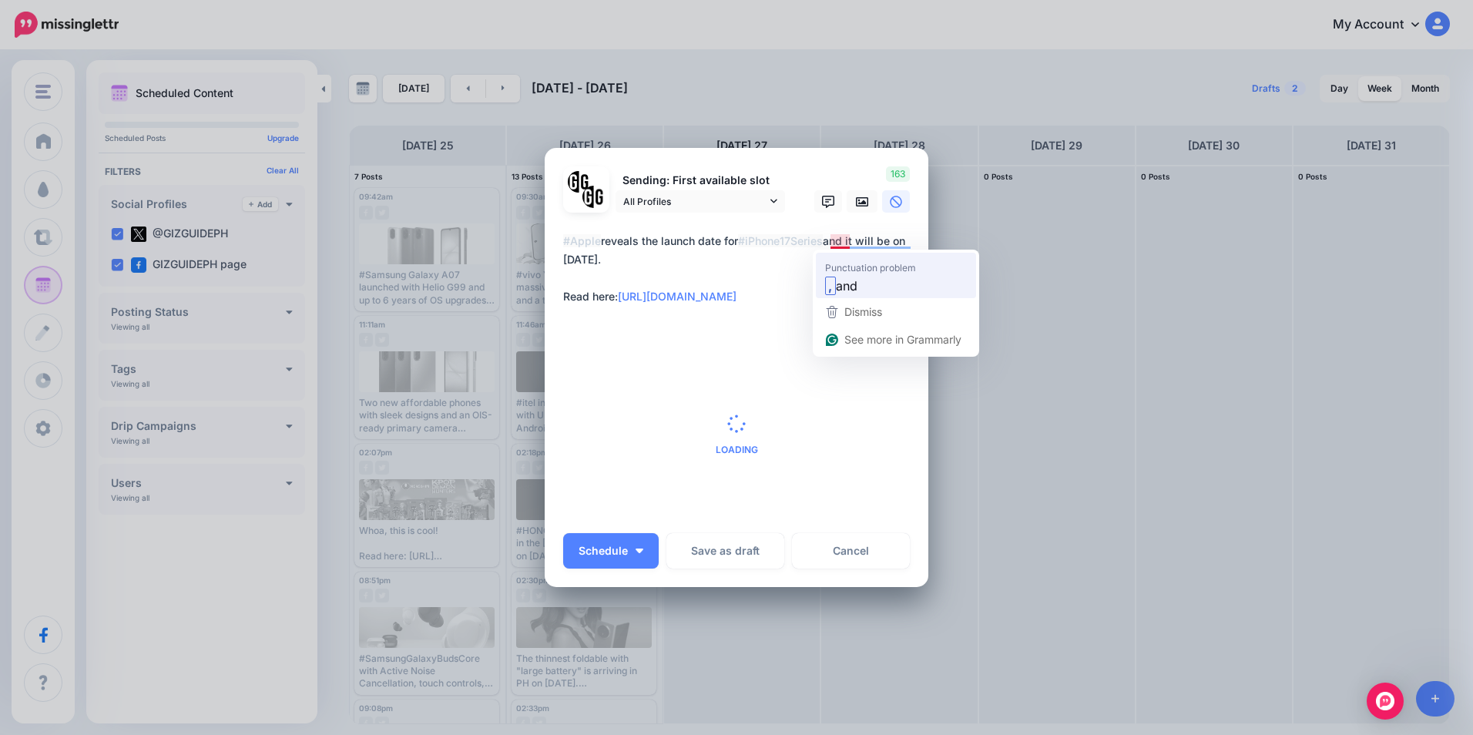 This screenshot has width=1473, height=735. I want to click on span: All Profiles, so click(695, 201).